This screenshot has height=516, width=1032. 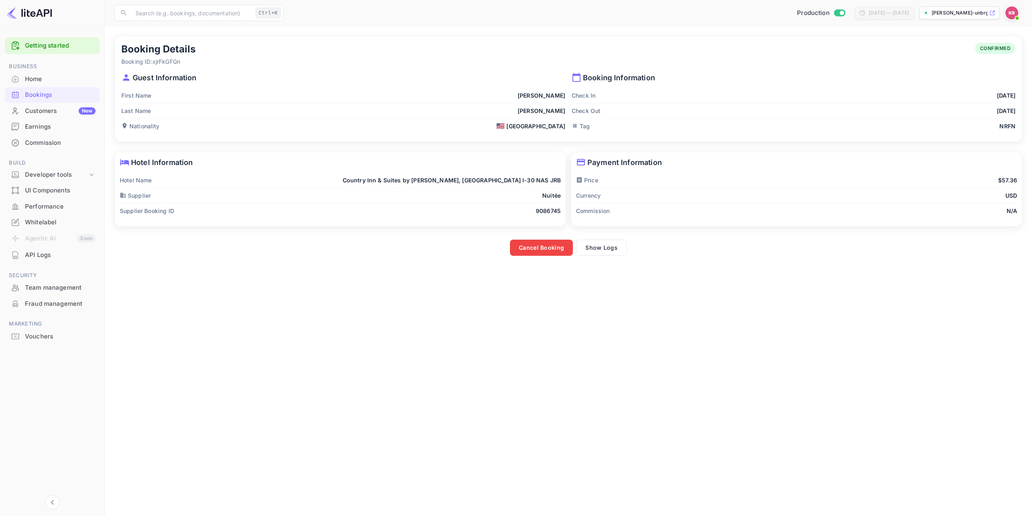 I want to click on span: Production, so click(x=813, y=13).